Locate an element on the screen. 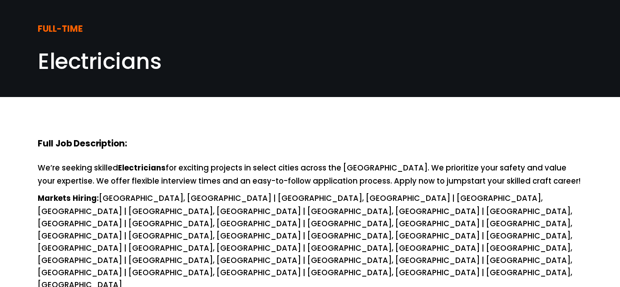 The height and width of the screenshot is (287, 620). strong: Electricians is located at coordinates (142, 168).